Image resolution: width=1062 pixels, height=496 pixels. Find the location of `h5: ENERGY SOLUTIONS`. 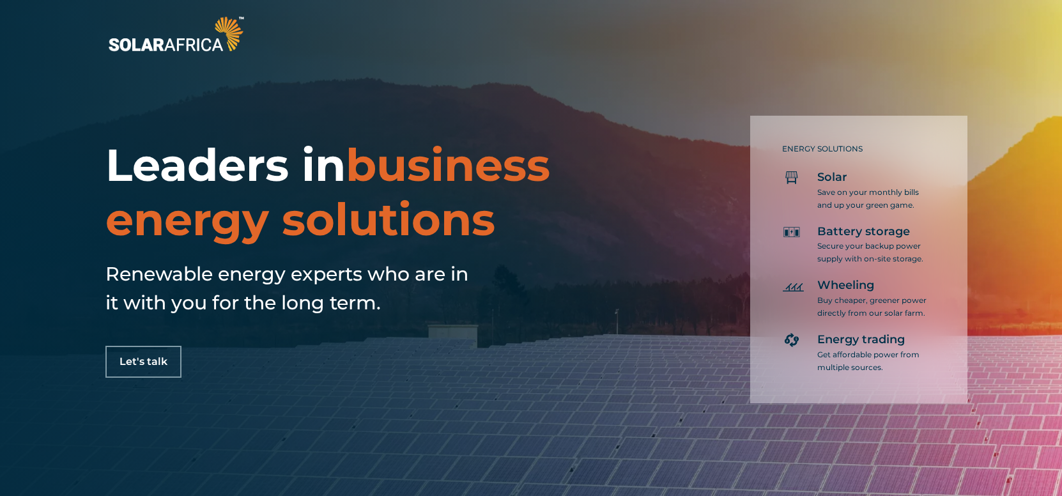

h5: ENERGY SOLUTIONS is located at coordinates (856, 149).